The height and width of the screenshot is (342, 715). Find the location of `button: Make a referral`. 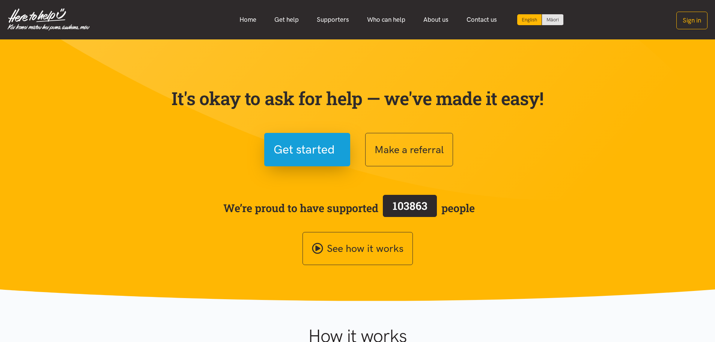

button: Make a referral is located at coordinates (409, 149).